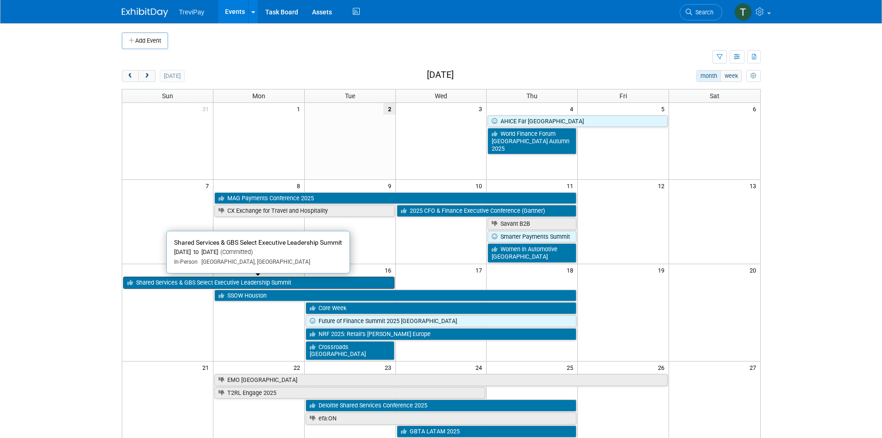 Image resolution: width=882 pixels, height=438 pixels. Describe the element at coordinates (480, 269) in the screenshot. I see `span: 17` at that location.